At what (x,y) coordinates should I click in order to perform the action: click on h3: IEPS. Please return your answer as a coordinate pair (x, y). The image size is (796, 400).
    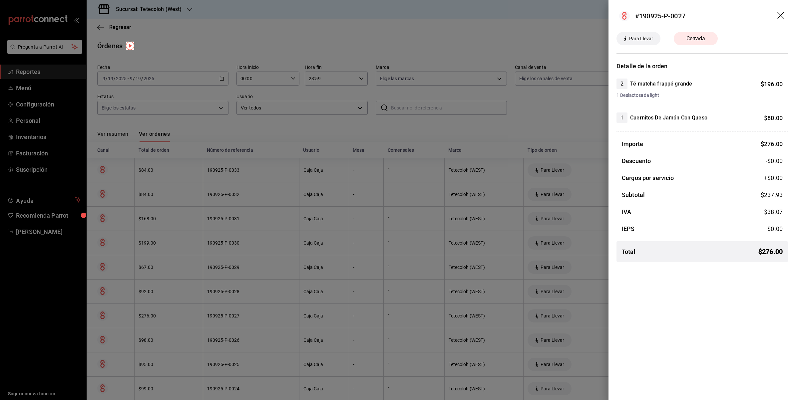
    Looking at the image, I should click on (628, 229).